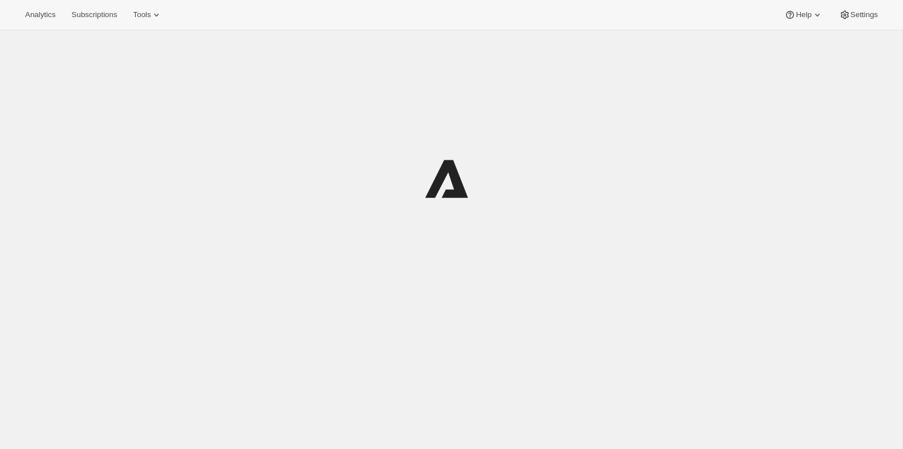 The height and width of the screenshot is (449, 903). I want to click on button: Tools, so click(147, 15).